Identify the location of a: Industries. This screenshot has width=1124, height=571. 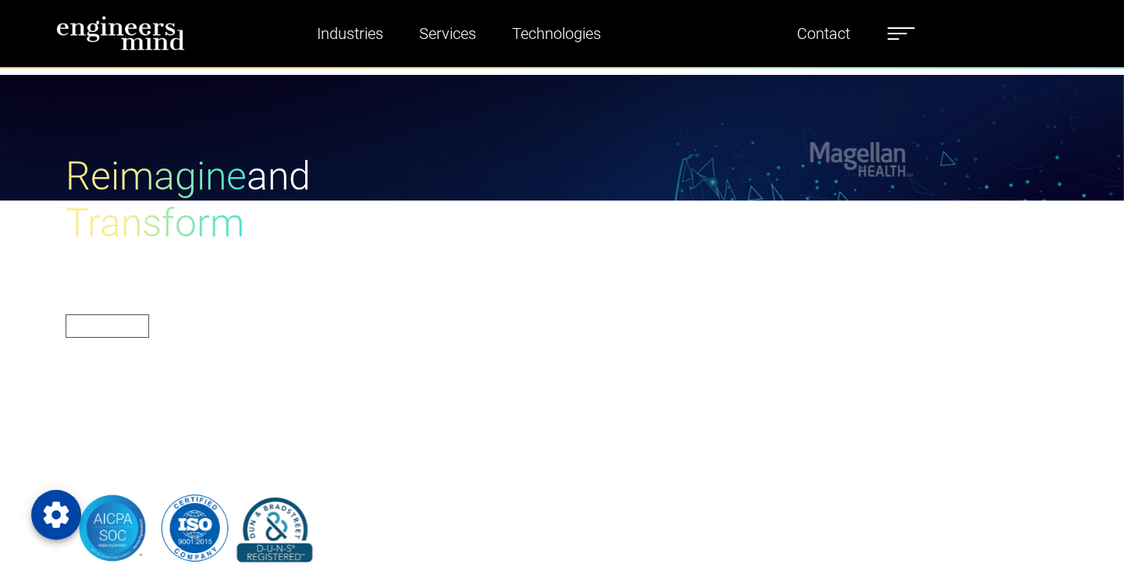
(350, 34).